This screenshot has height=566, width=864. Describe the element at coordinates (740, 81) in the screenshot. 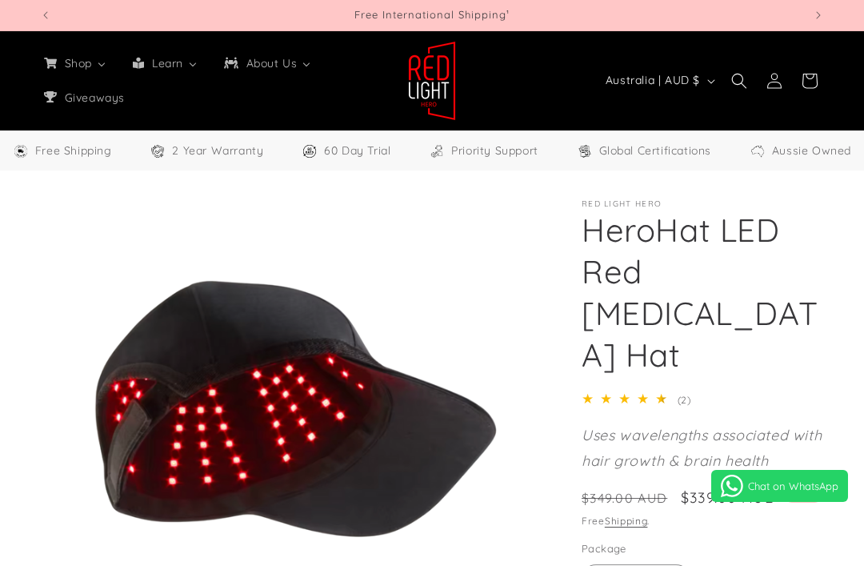

I see `summary: Search` at that location.